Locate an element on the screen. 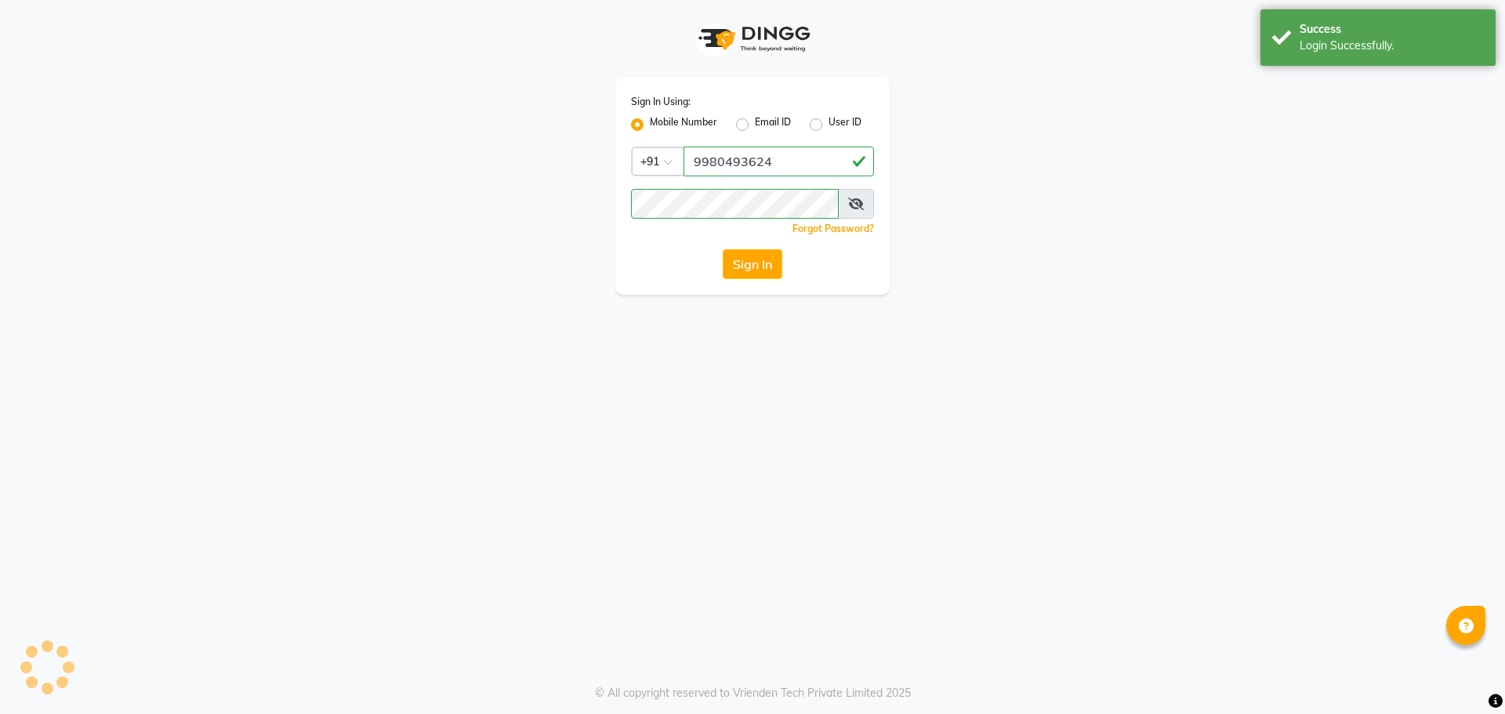  a: Forgot Password? is located at coordinates (833, 228).